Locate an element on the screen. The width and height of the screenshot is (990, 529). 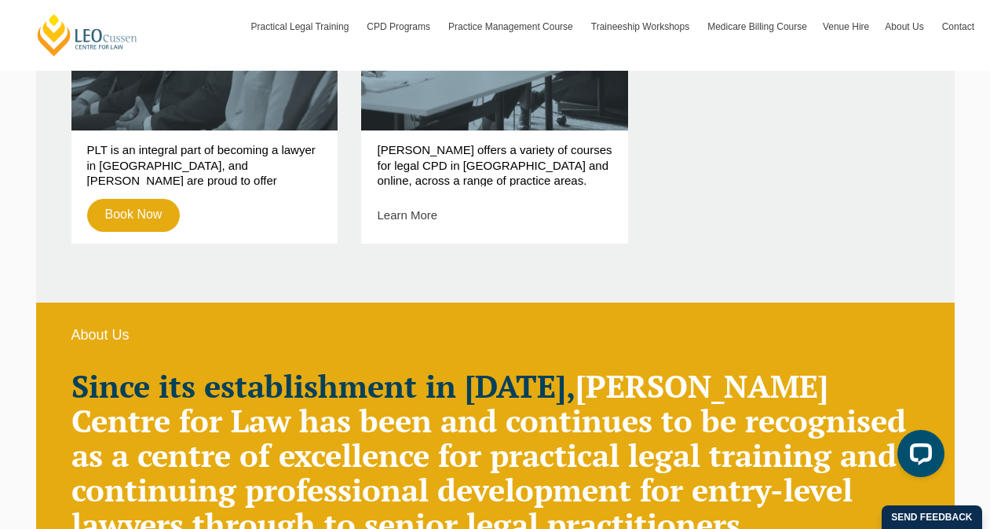
a: CPD Programs is located at coordinates (400, 27).